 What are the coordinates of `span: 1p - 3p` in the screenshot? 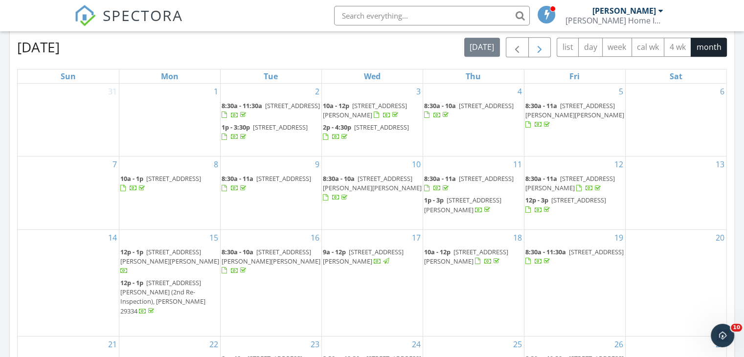 It's located at (434, 200).